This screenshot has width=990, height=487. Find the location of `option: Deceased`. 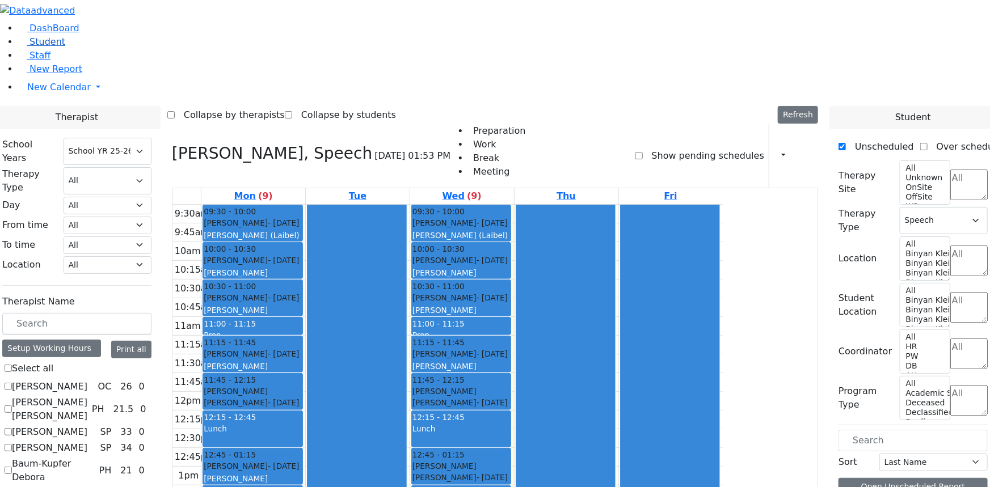

option: Deceased is located at coordinates (923, 403).